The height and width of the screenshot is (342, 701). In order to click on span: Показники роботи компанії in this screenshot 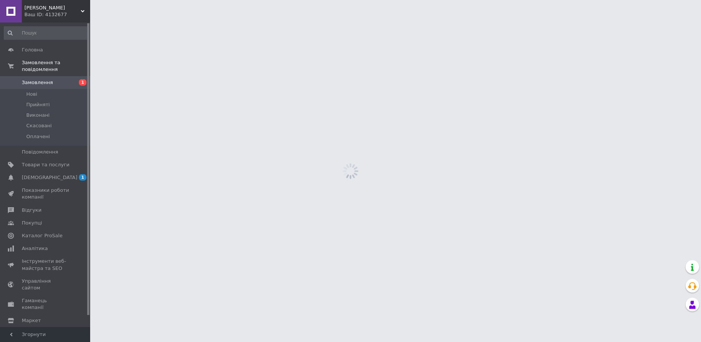, I will do `click(45, 194)`.